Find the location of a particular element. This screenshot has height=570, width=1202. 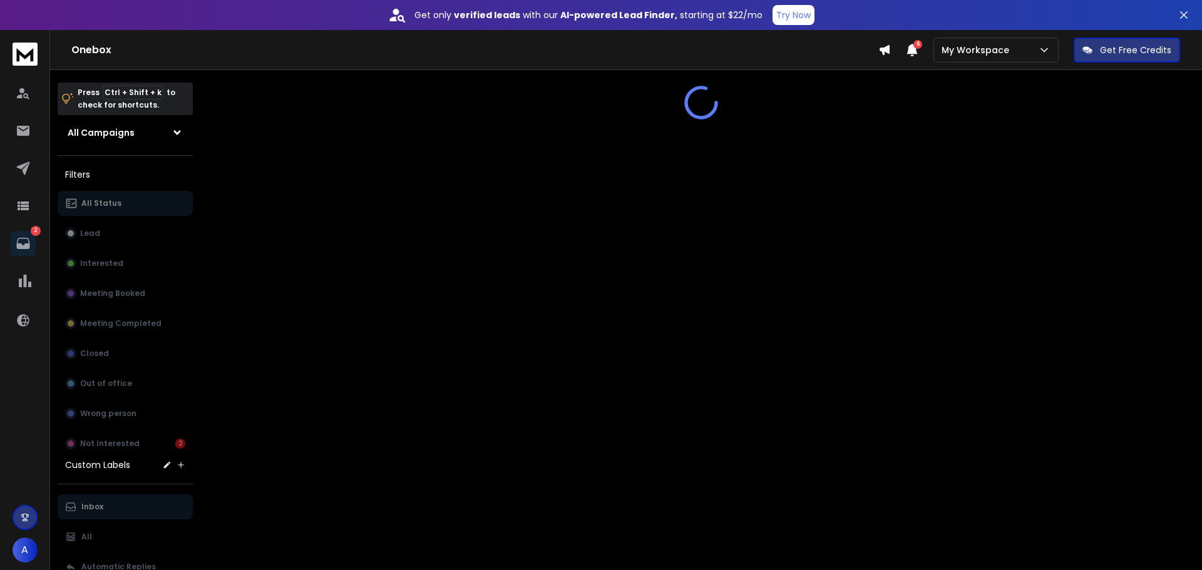

button: Get Free Credits is located at coordinates (1127, 50).